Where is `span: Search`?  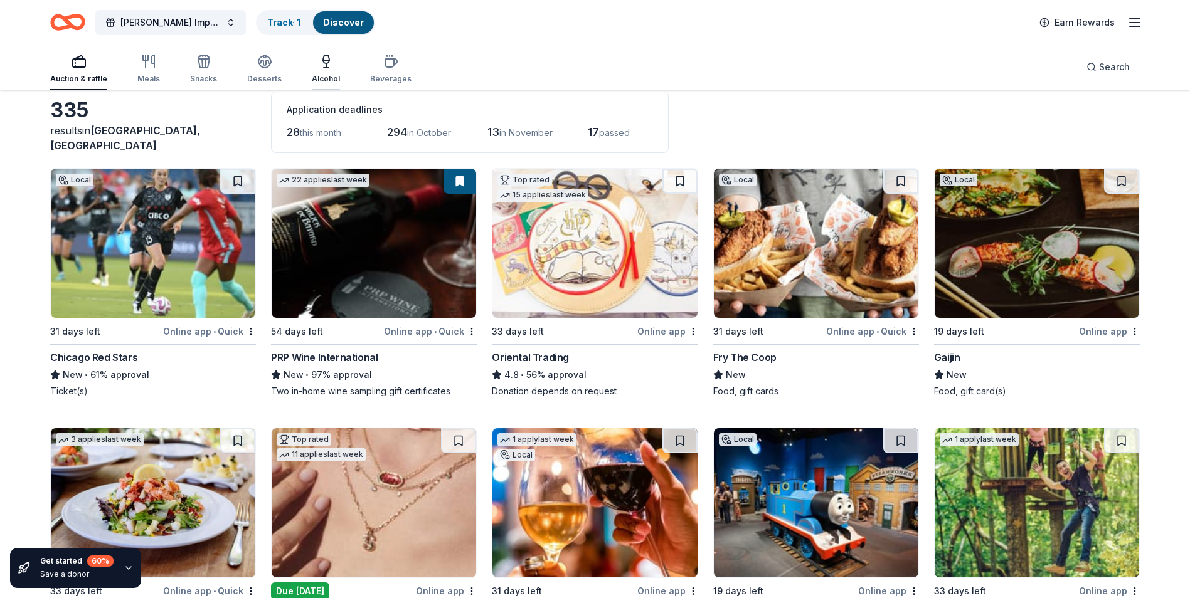
span: Search is located at coordinates (1114, 67).